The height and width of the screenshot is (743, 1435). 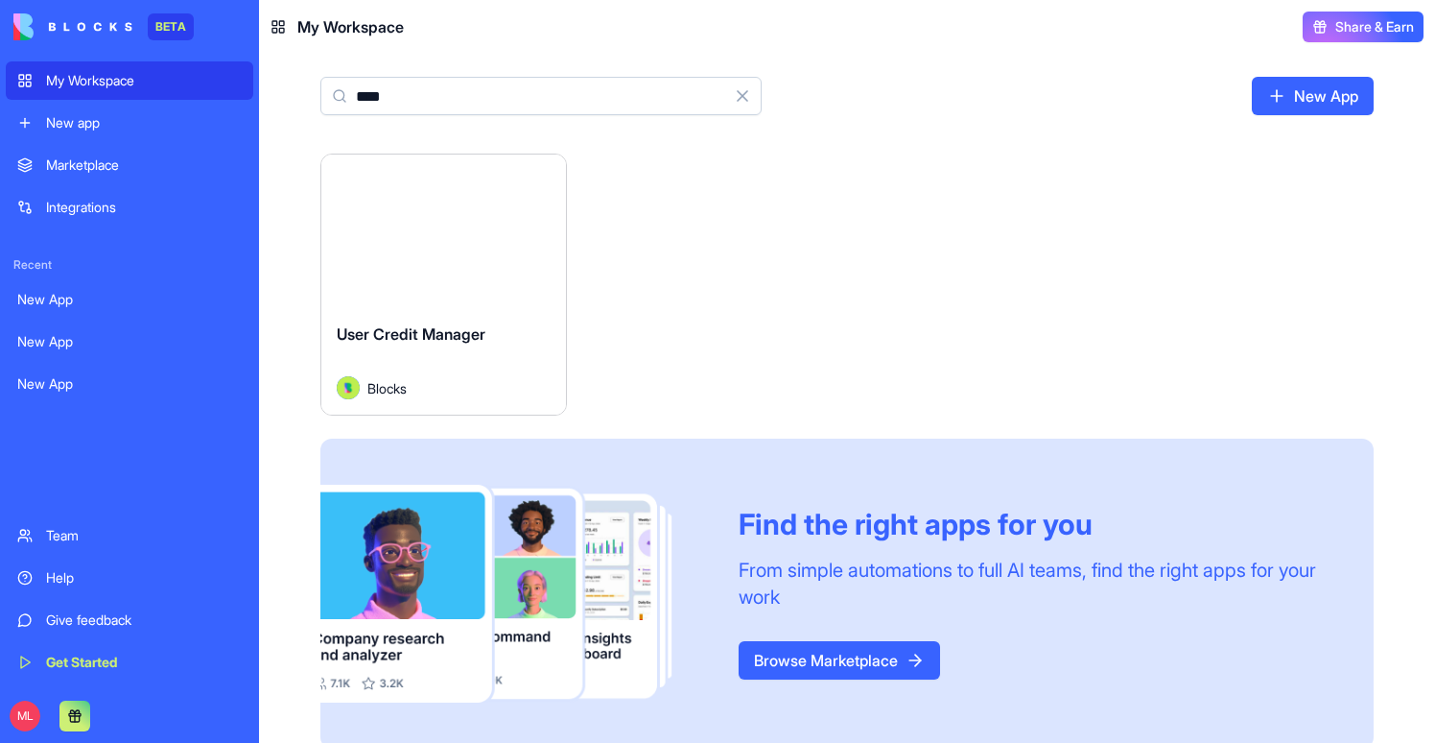 I want to click on div: Find the right apps for you, so click(x=1033, y=524).